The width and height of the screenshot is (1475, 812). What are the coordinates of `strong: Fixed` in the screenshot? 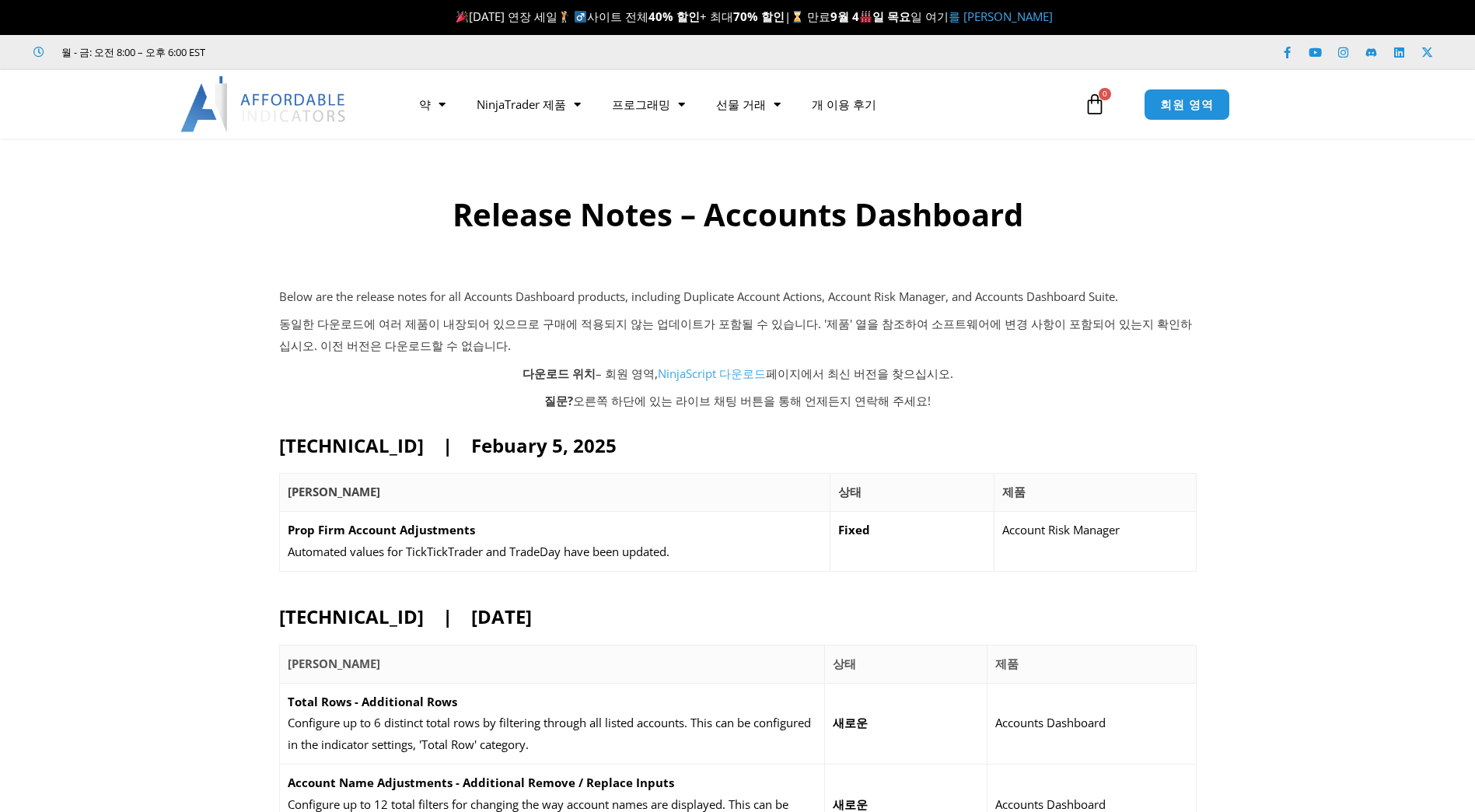 It's located at (854, 529).